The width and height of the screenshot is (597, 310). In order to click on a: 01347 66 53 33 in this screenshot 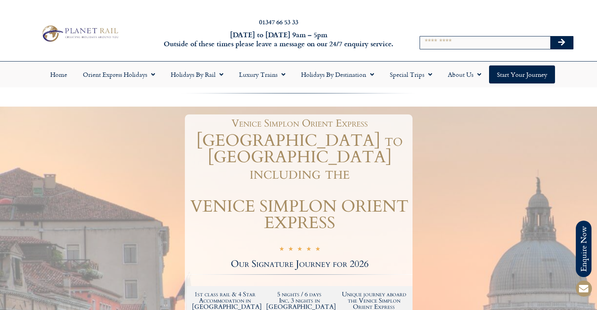, I will do `click(279, 22)`.